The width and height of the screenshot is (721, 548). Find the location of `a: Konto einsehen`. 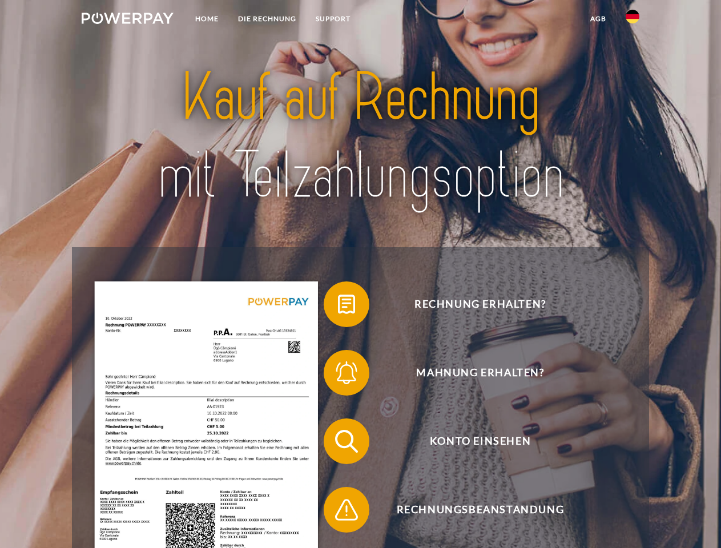

a: Konto einsehen is located at coordinates (472, 441).